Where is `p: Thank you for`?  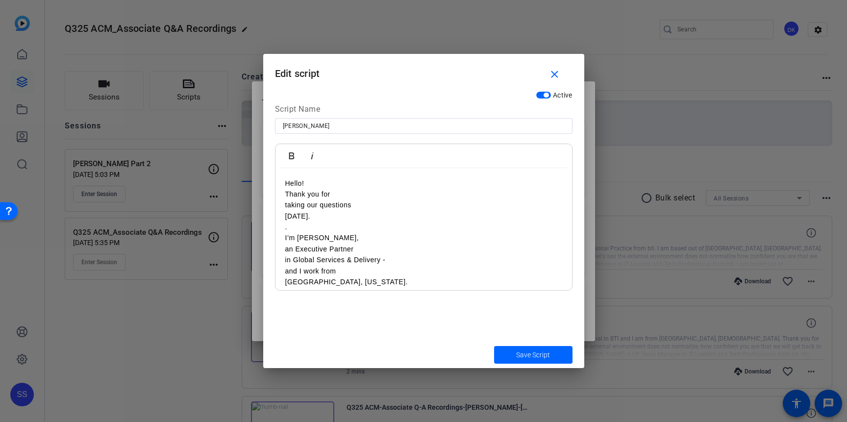
p: Thank you for is located at coordinates (424, 194).